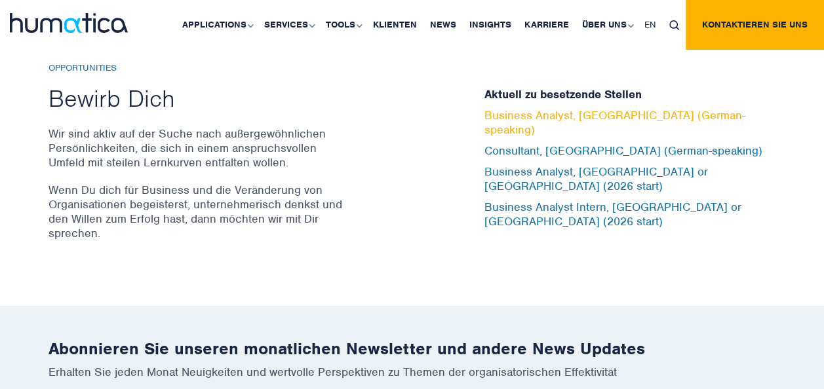 Image resolution: width=824 pixels, height=389 pixels. I want to click on h2: Bewirb Dich, so click(201, 98).